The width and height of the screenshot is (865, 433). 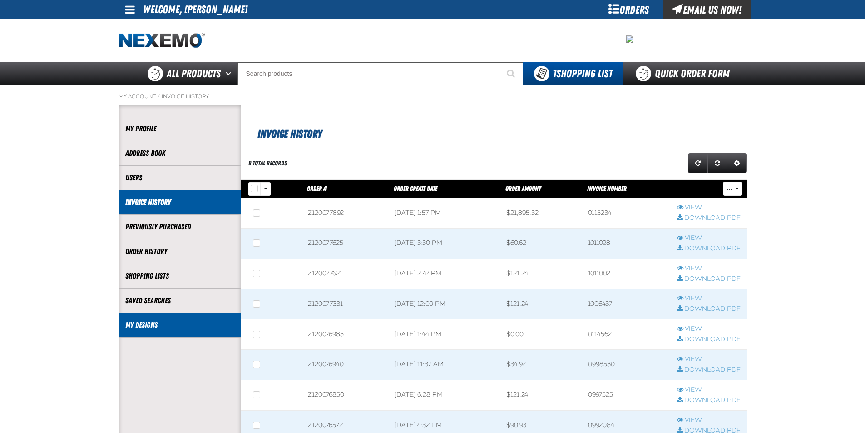 I want to click on span: Order Create Date, so click(x=415, y=188).